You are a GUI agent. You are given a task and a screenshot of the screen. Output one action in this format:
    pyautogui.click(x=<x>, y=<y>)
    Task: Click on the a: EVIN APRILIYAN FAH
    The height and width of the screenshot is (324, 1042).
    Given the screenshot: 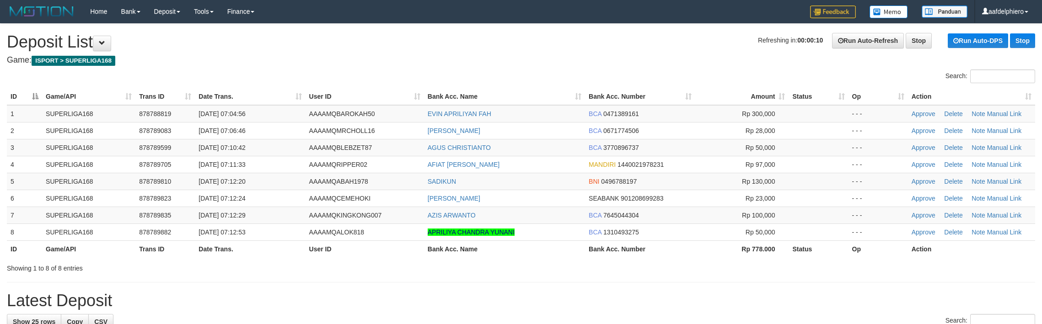 What is the action you would take?
    pyautogui.click(x=459, y=114)
    